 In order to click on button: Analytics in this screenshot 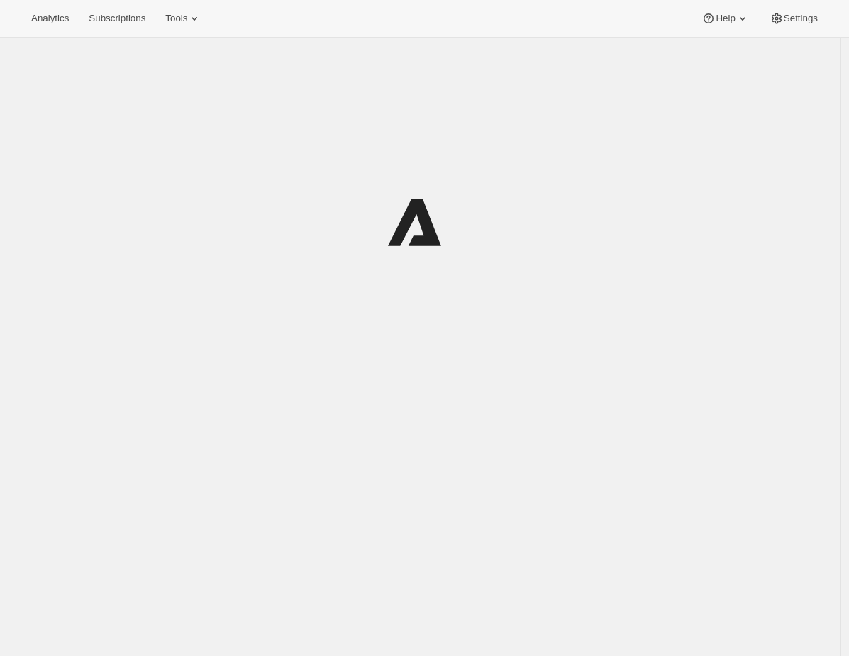, I will do `click(50, 18)`.